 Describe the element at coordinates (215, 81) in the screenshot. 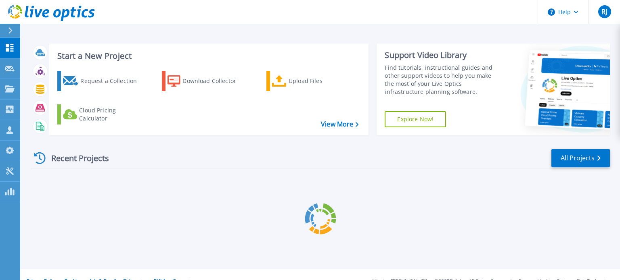

I see `div: Download Collector` at that location.